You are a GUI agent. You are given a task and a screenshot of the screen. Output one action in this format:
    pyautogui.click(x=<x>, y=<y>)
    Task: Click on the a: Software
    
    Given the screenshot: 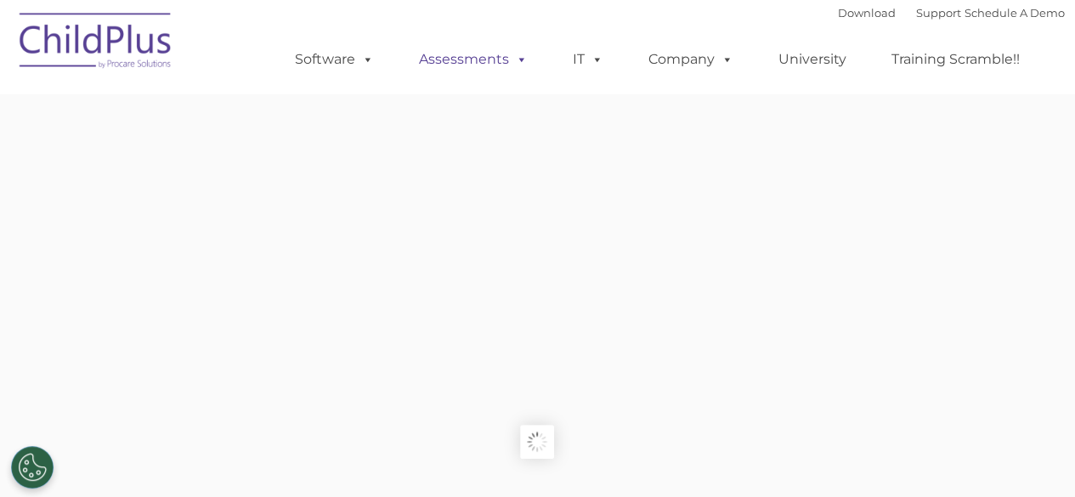 What is the action you would take?
    pyautogui.click(x=334, y=59)
    